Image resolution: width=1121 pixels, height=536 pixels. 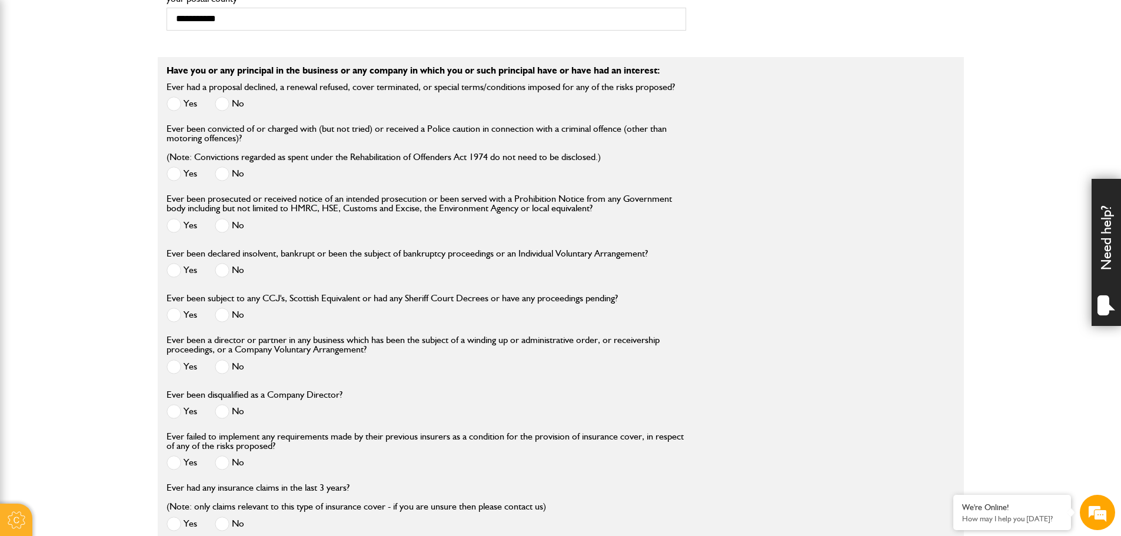 What do you see at coordinates (147, 74) in the screenshot?
I see `div: Chat with us now` at bounding box center [147, 74].